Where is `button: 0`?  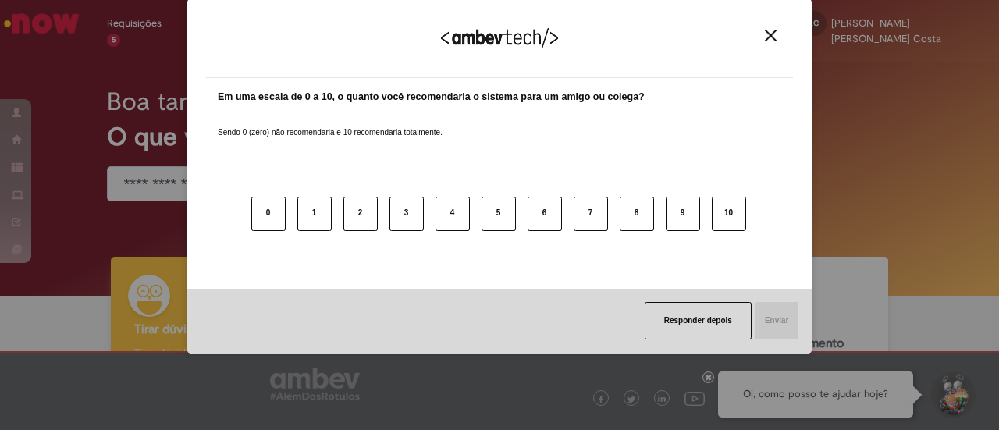 button: 0 is located at coordinates (268, 214).